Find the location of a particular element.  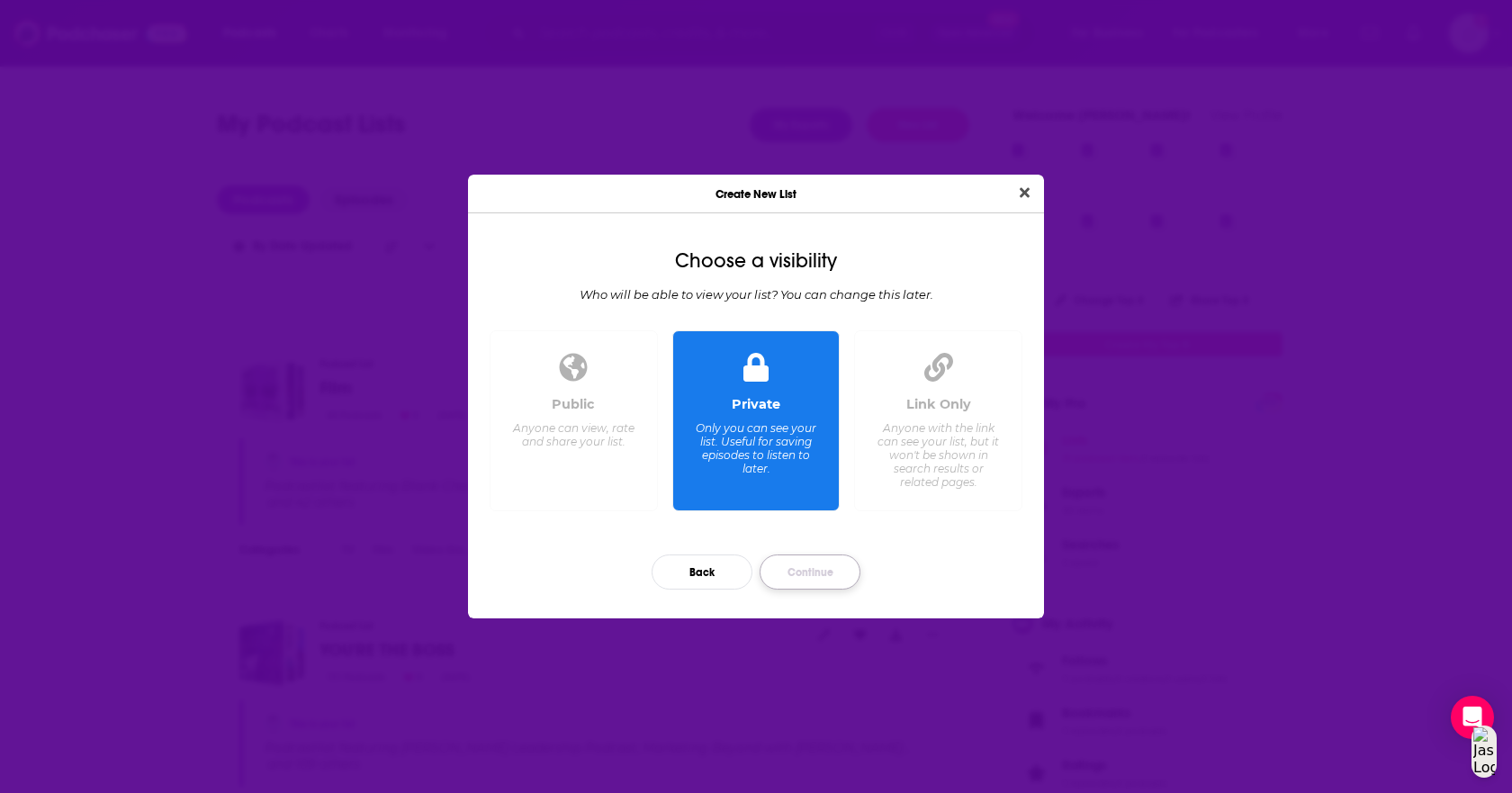

div: Anyone with the link can see your list, but it won't be shown in search results or related pages. is located at coordinates (938, 455).